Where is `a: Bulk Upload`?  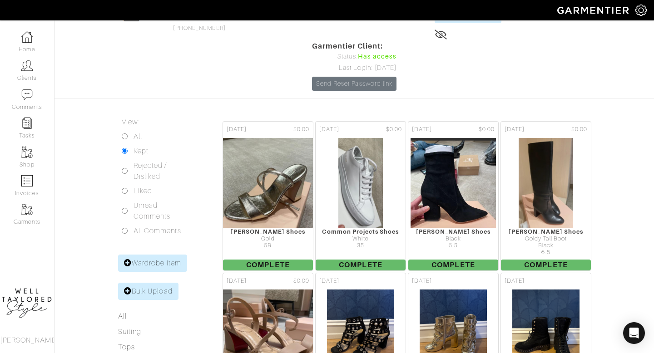
a: Bulk Upload is located at coordinates (148, 292).